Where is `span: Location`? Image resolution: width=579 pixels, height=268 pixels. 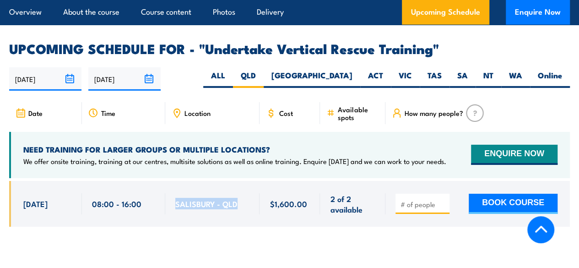 span: Location is located at coordinates (197, 113).